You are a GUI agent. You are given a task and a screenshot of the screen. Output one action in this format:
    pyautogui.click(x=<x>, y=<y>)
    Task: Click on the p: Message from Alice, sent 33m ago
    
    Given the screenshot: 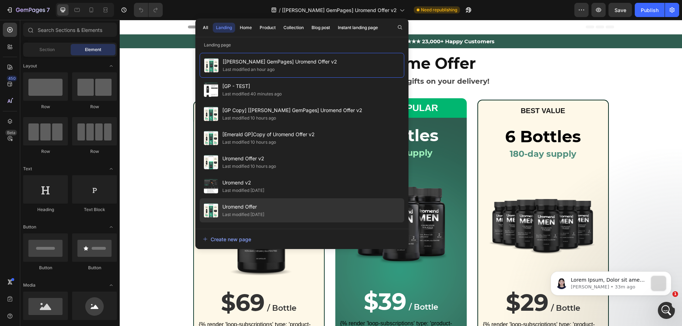 What is the action you would take?
    pyautogui.click(x=69, y=30)
    